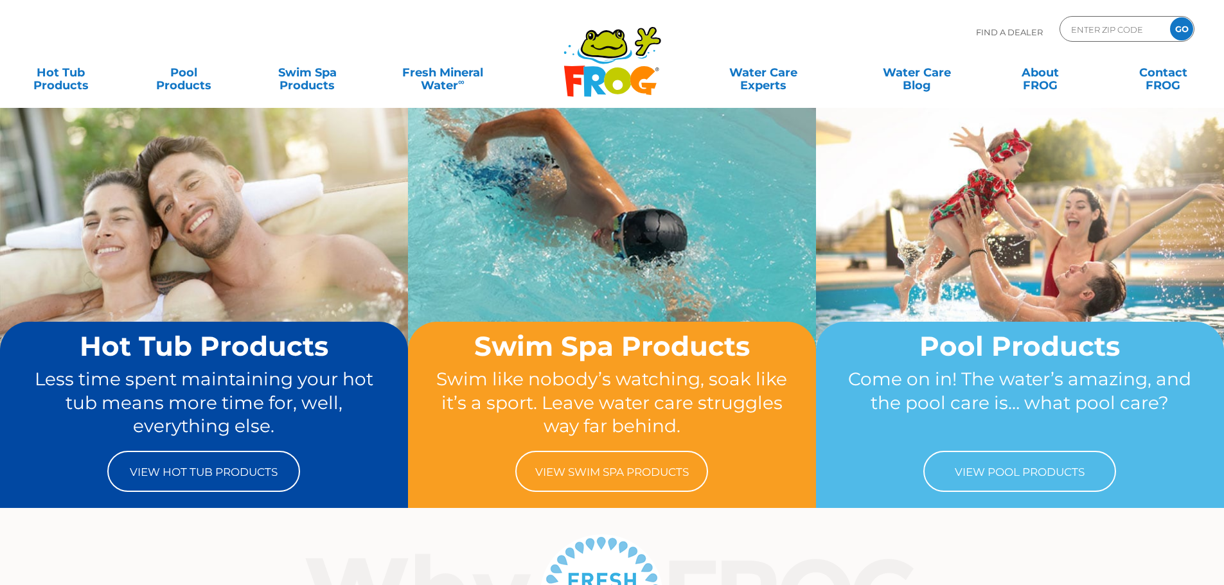 The height and width of the screenshot is (585, 1224). Describe the element at coordinates (184, 73) in the screenshot. I see `a: PoolProducts` at that location.